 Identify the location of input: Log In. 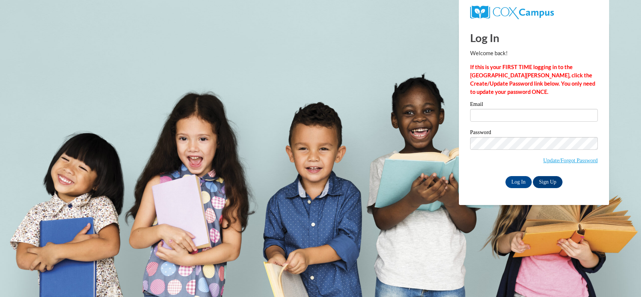
(519, 182).